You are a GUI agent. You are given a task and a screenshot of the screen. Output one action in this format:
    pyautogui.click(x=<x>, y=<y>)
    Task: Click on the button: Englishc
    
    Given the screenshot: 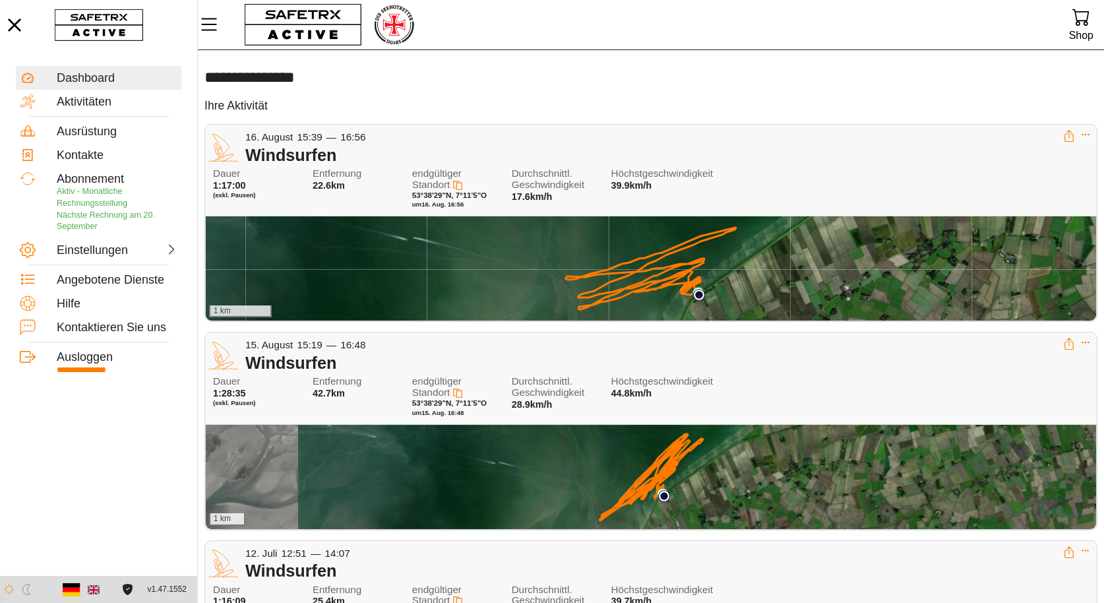 What is the action you would take?
    pyautogui.click(x=94, y=589)
    